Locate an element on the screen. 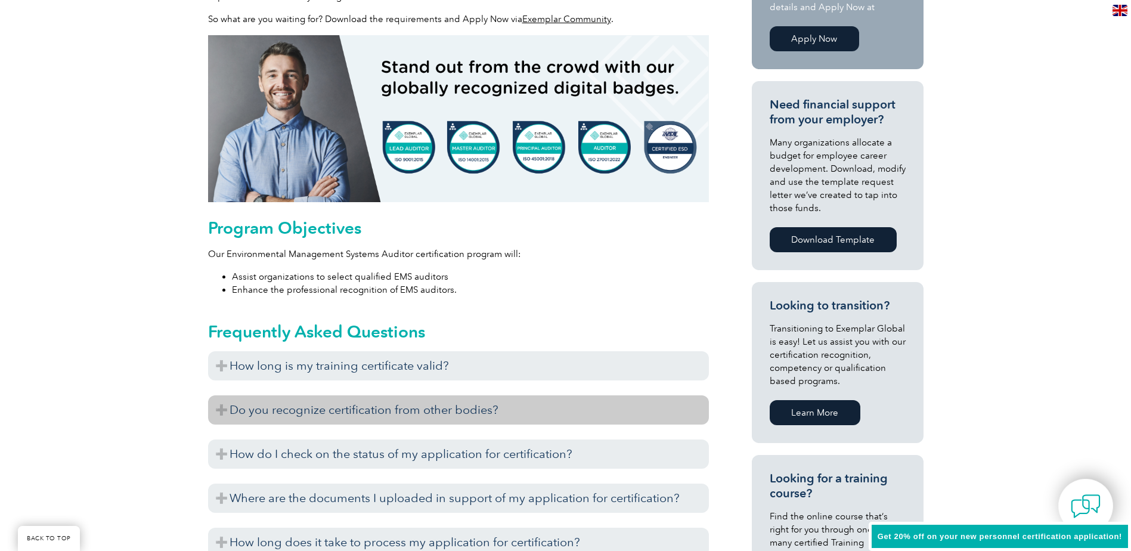  p: Many organizations allocate a budget for employee career development. Download, modify and use th... is located at coordinates (837, 175).